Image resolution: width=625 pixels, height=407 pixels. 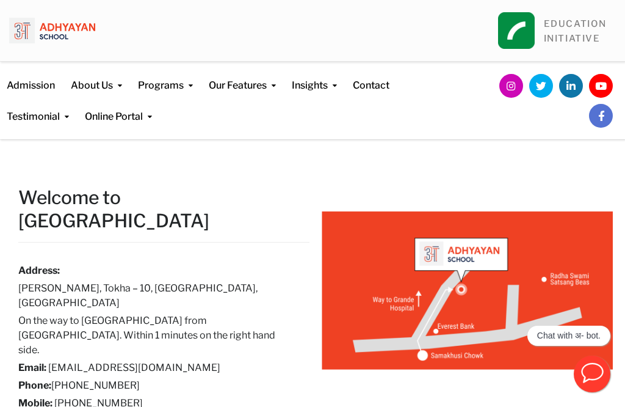 I want to click on a: Admission, so click(x=31, y=77).